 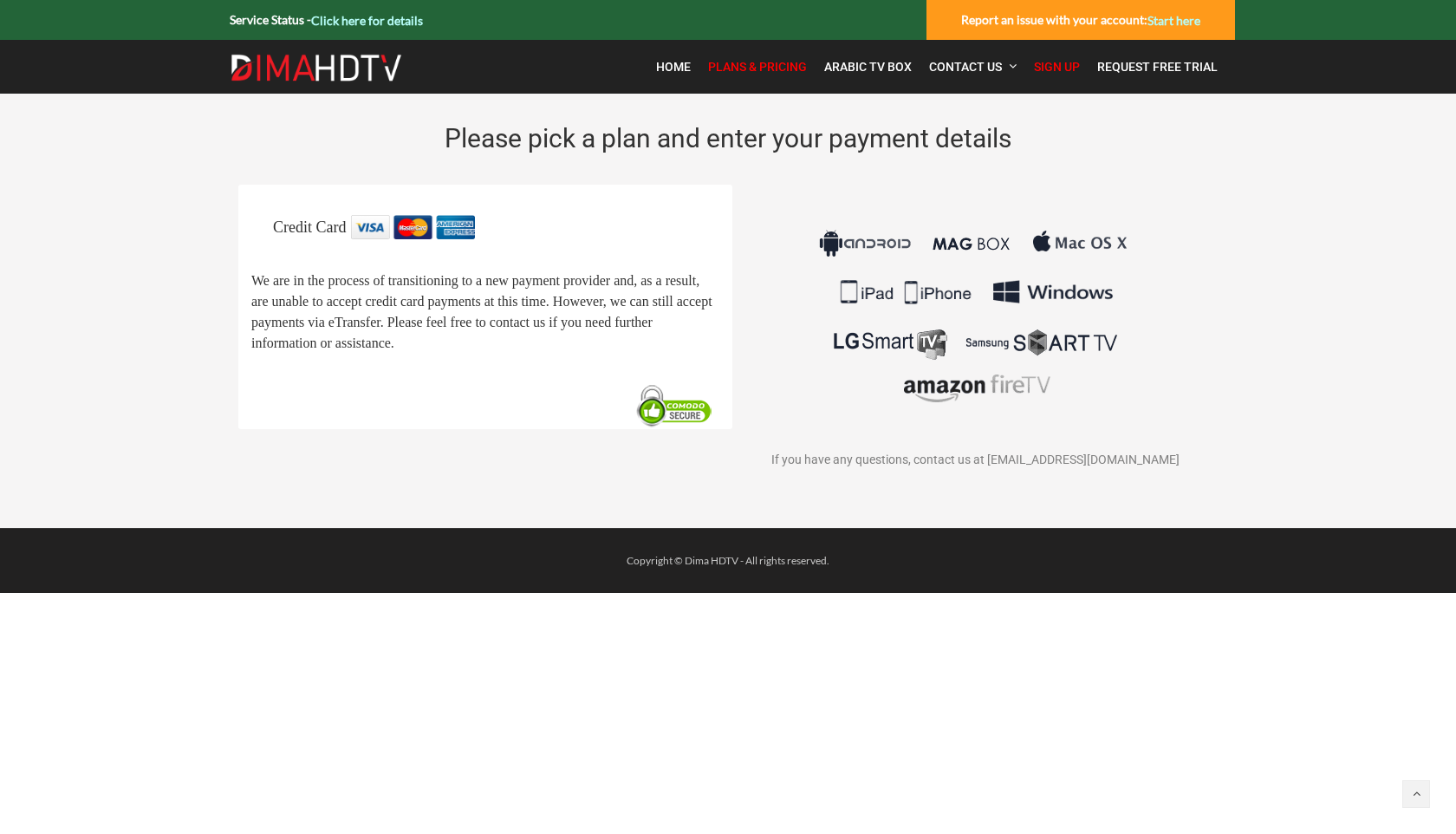 What do you see at coordinates (1056, 67) in the screenshot?
I see `a: Sign Up` at bounding box center [1056, 67].